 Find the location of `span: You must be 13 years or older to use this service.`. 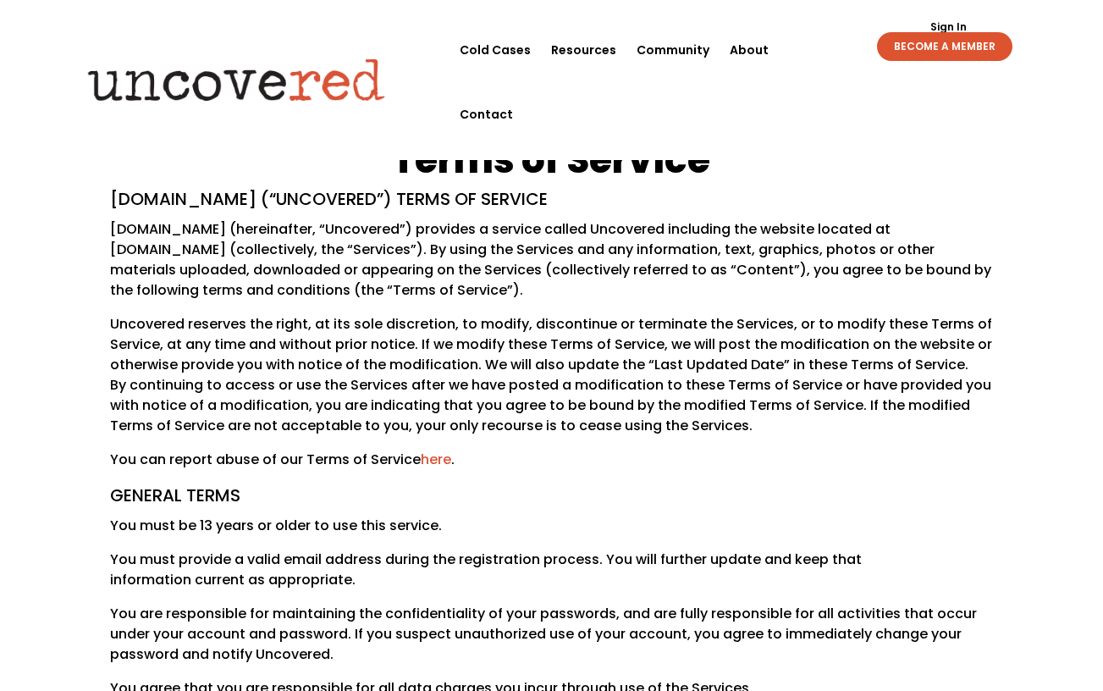

span: You must be 13 years or older to use this service. is located at coordinates (276, 525).